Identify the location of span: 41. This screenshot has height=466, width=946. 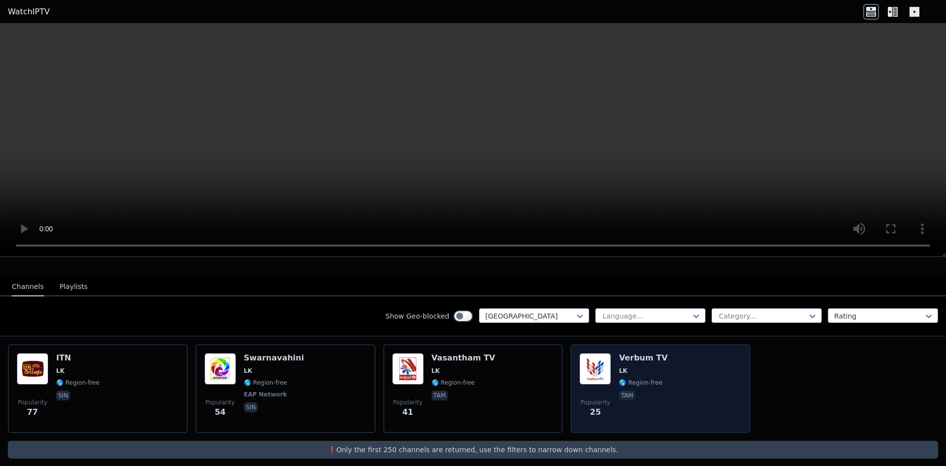
(408, 412).